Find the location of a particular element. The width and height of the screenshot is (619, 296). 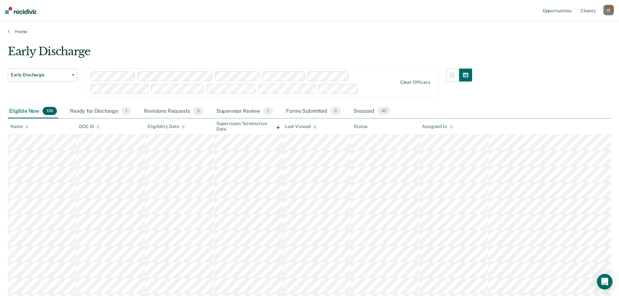

div: Supervisor Review1 is located at coordinates (245, 111).